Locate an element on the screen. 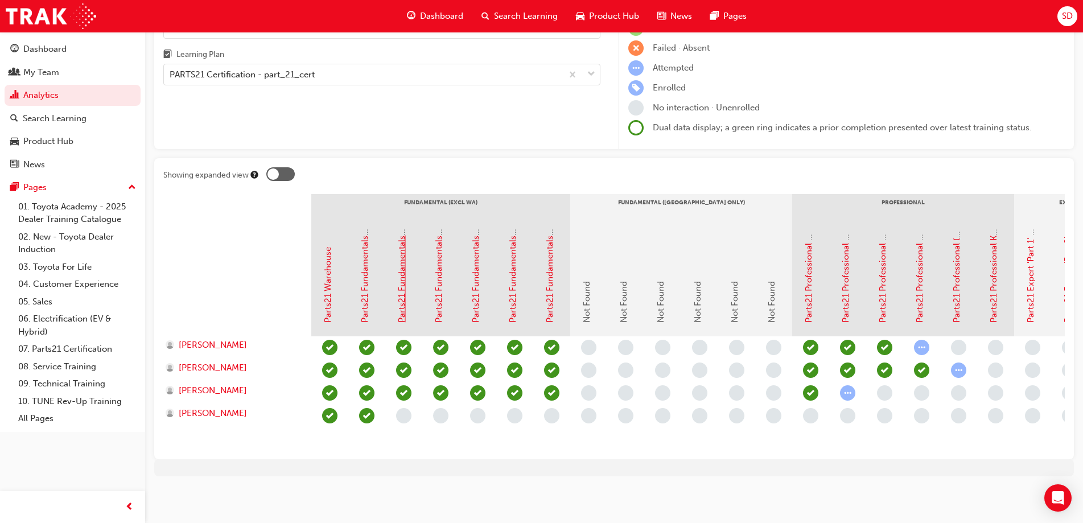 The height and width of the screenshot is (523, 1083). span: Search Learning is located at coordinates (526, 16).